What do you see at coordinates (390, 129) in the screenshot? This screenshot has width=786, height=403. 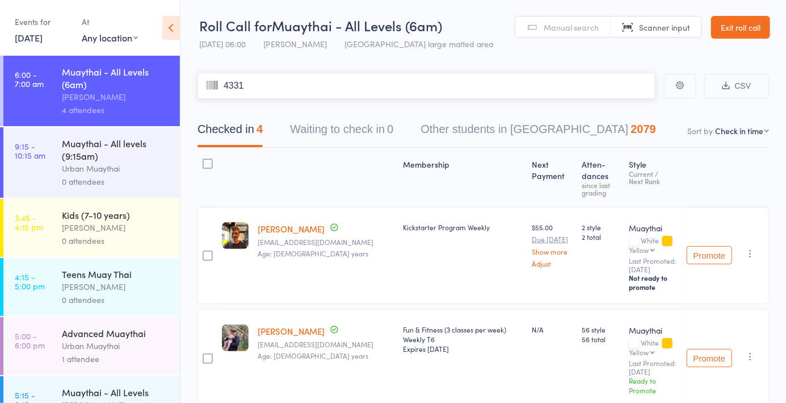 I see `div: 0` at bounding box center [390, 129].